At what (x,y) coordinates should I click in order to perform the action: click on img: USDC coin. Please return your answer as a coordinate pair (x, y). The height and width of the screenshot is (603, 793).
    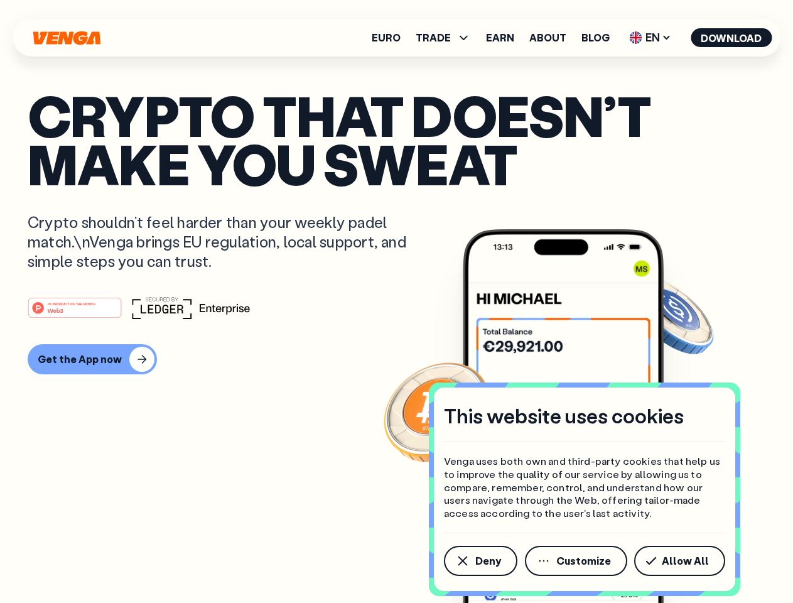
    Looking at the image, I should click on (671, 315).